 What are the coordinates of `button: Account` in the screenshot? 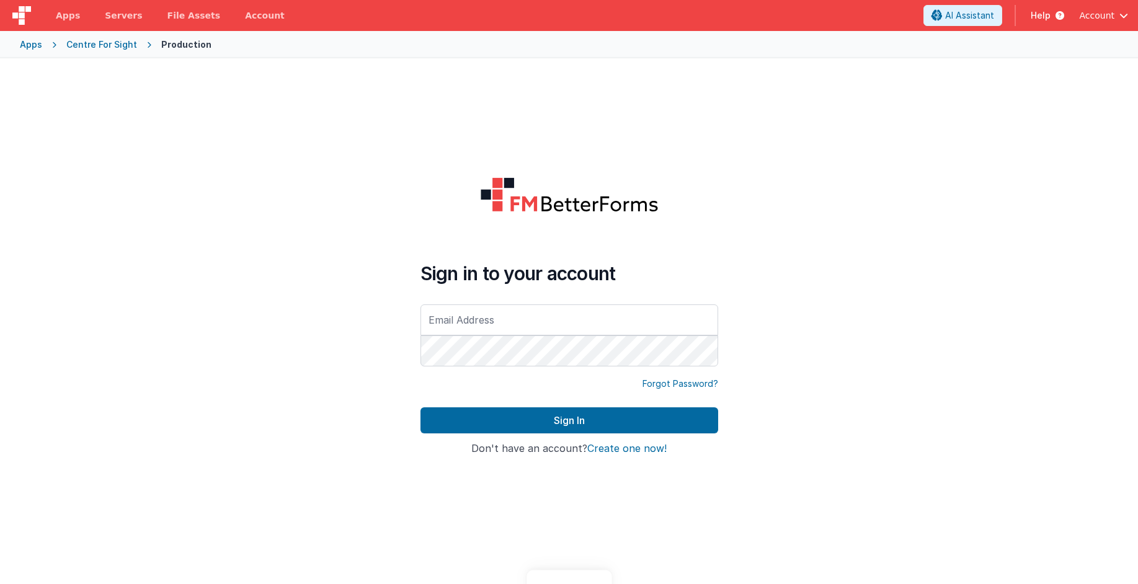 It's located at (1103, 16).